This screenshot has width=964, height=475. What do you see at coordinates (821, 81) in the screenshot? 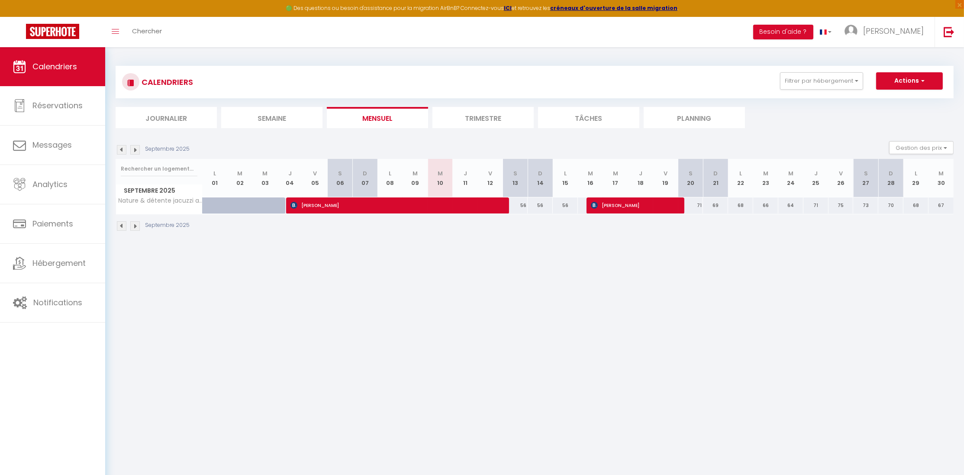
I see `button: Filtrer par hébergement` at bounding box center [821, 81].